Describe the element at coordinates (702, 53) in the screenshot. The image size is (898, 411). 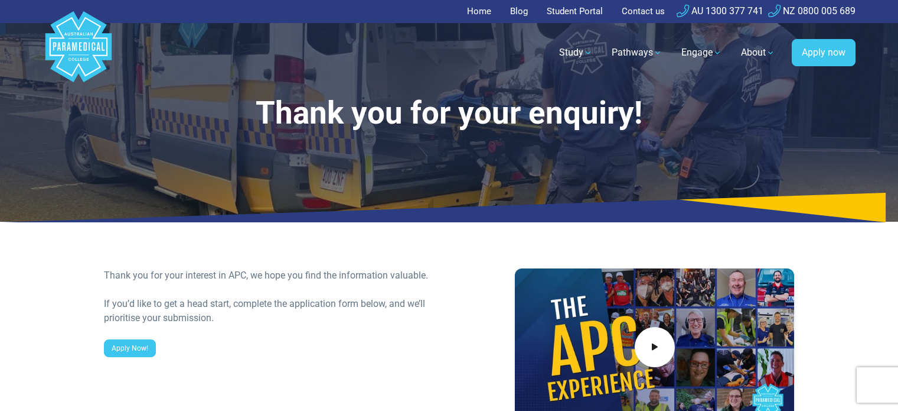
I see `a: Engage` at that location.